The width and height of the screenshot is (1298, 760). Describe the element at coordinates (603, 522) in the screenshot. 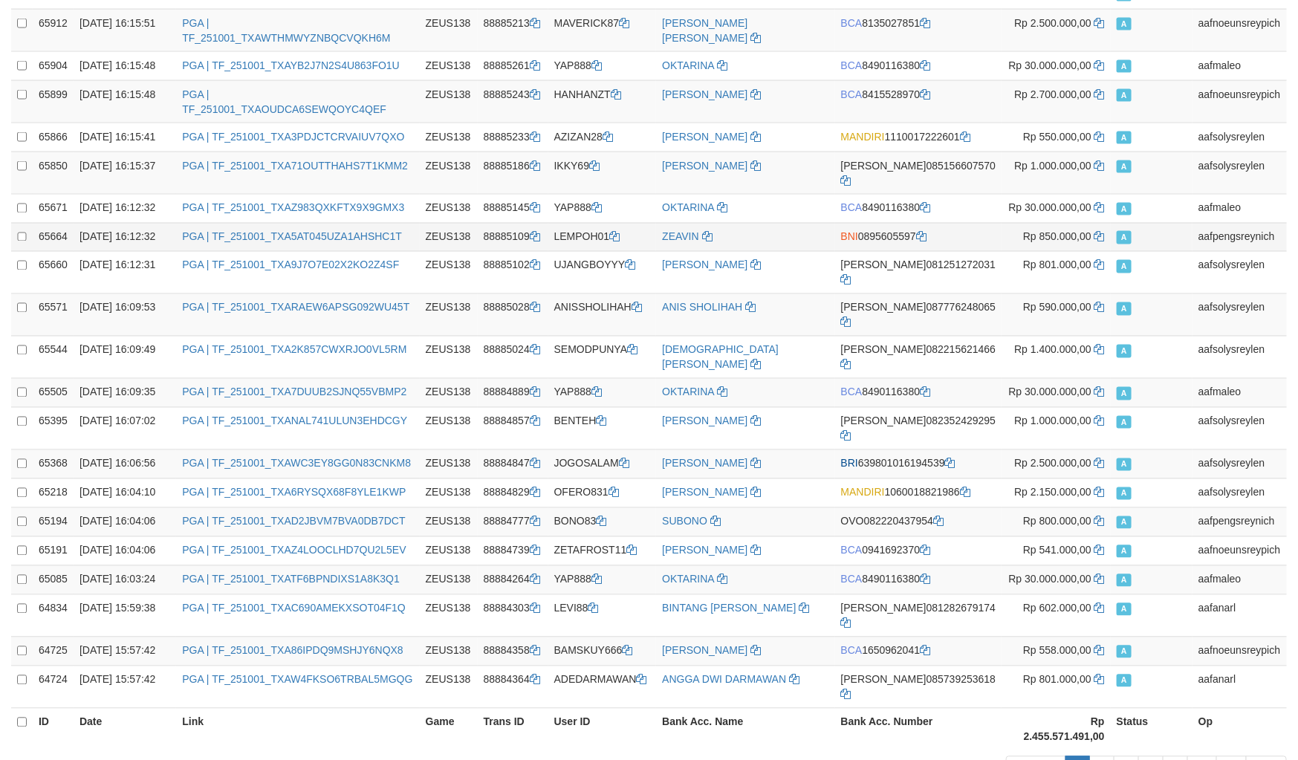

I see `td: BONO83` at that location.